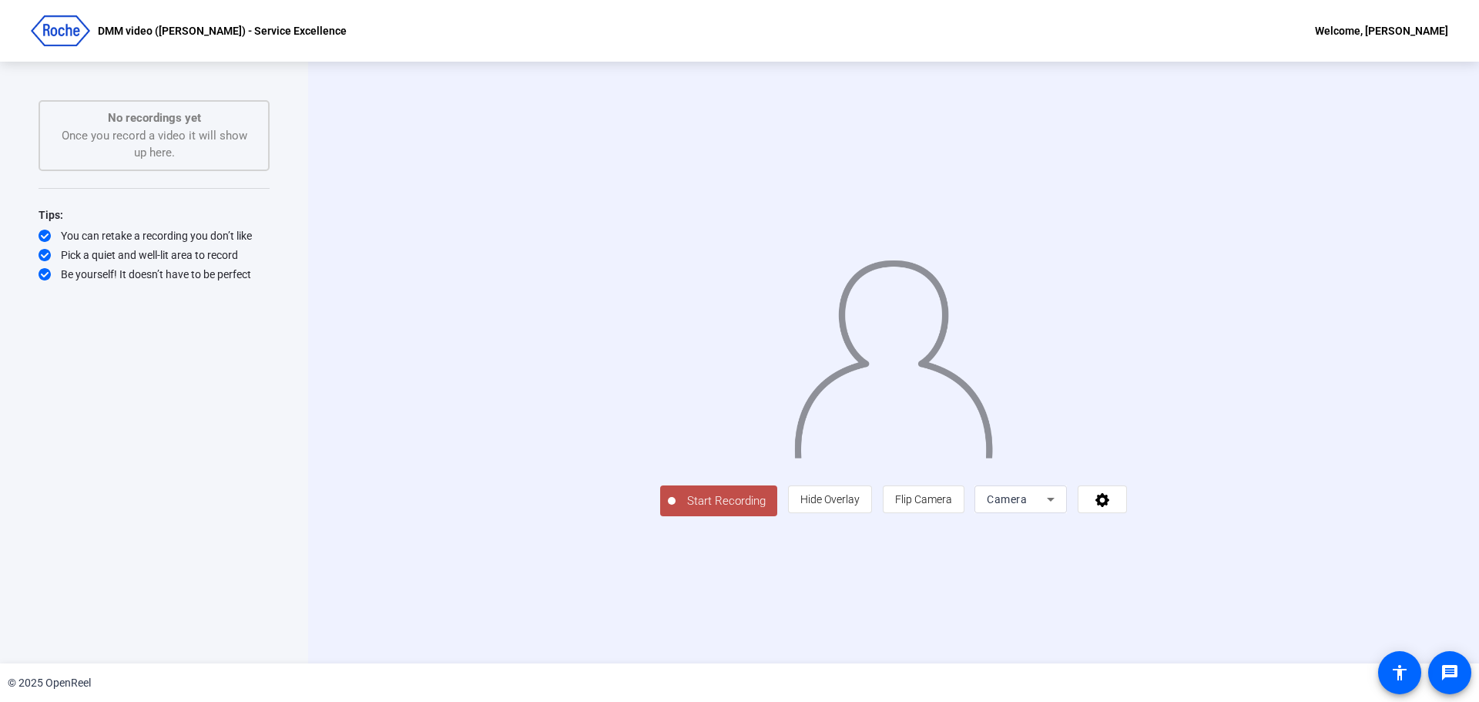 The height and width of the screenshot is (702, 1479). Describe the element at coordinates (154, 118) in the screenshot. I see `p: No recordings yet` at that location.